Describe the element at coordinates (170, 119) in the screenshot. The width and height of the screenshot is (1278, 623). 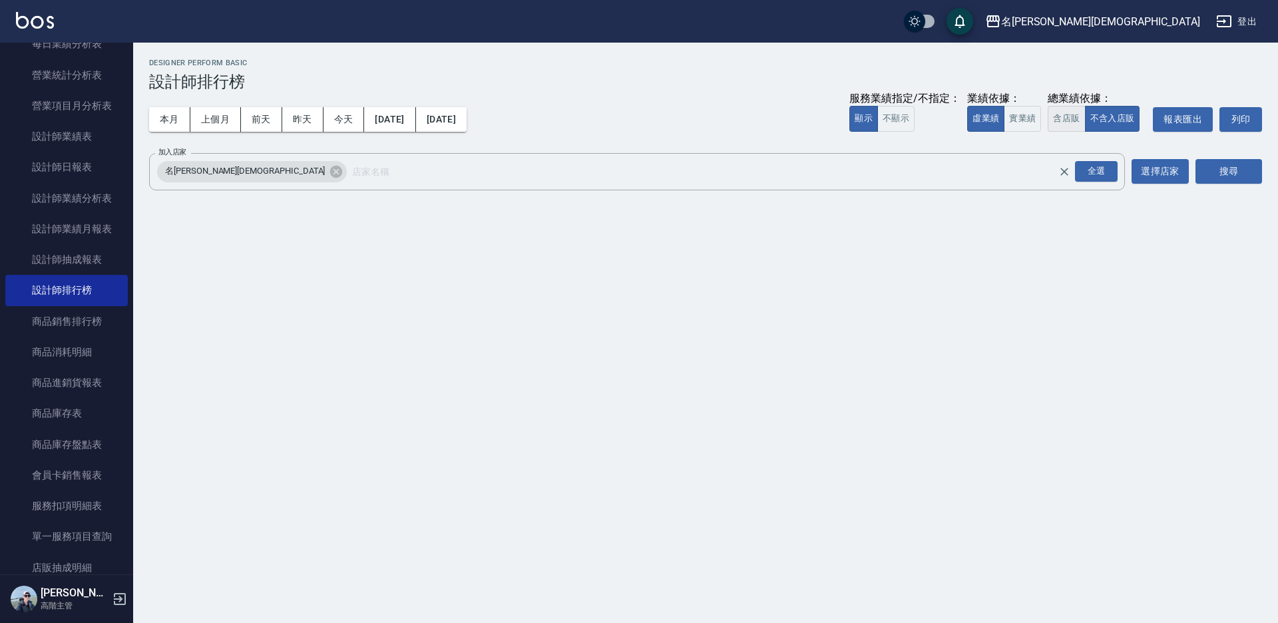
I see `button: 本月` at that location.